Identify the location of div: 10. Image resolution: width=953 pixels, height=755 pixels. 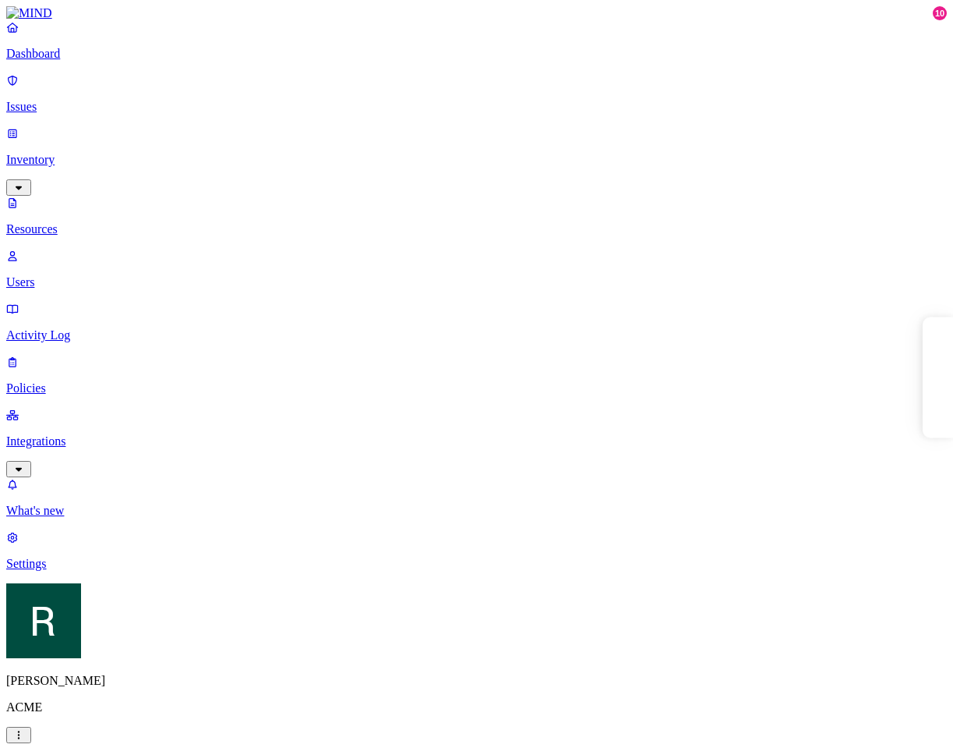
(940, 13).